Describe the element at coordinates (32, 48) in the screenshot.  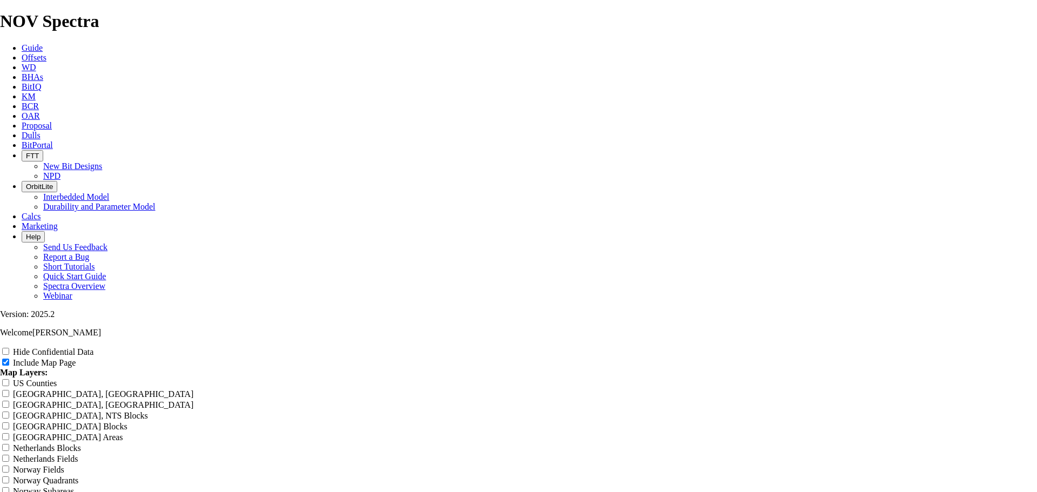
I see `span: Guide` at that location.